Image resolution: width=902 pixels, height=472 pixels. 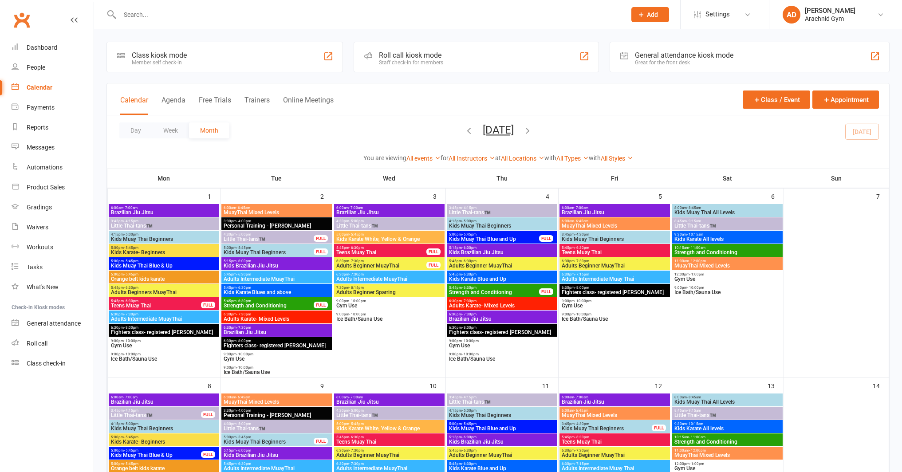 What do you see at coordinates (276, 319) in the screenshot?
I see `span: Adults Karate- Mixed Levels` at bounding box center [276, 319].